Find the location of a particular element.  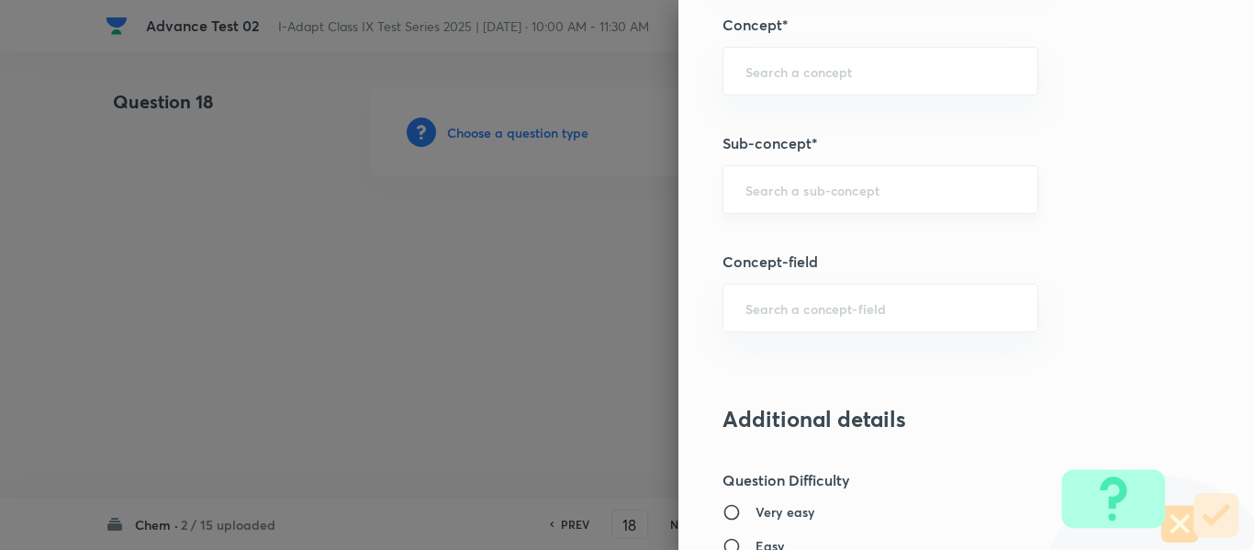

input: Search a concept-field is located at coordinates (880, 307).